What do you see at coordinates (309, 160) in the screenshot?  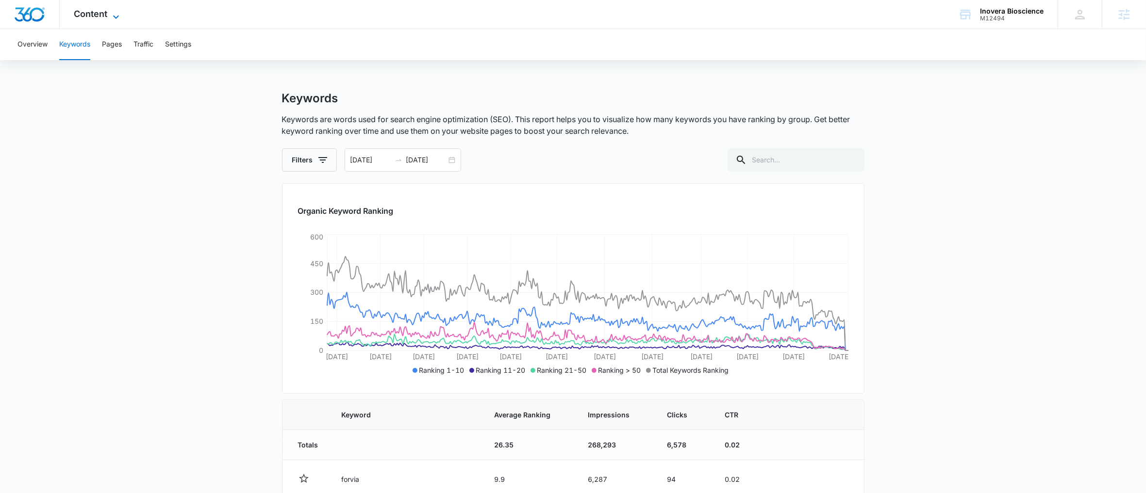 I see `button: Filters` at bounding box center [309, 160].